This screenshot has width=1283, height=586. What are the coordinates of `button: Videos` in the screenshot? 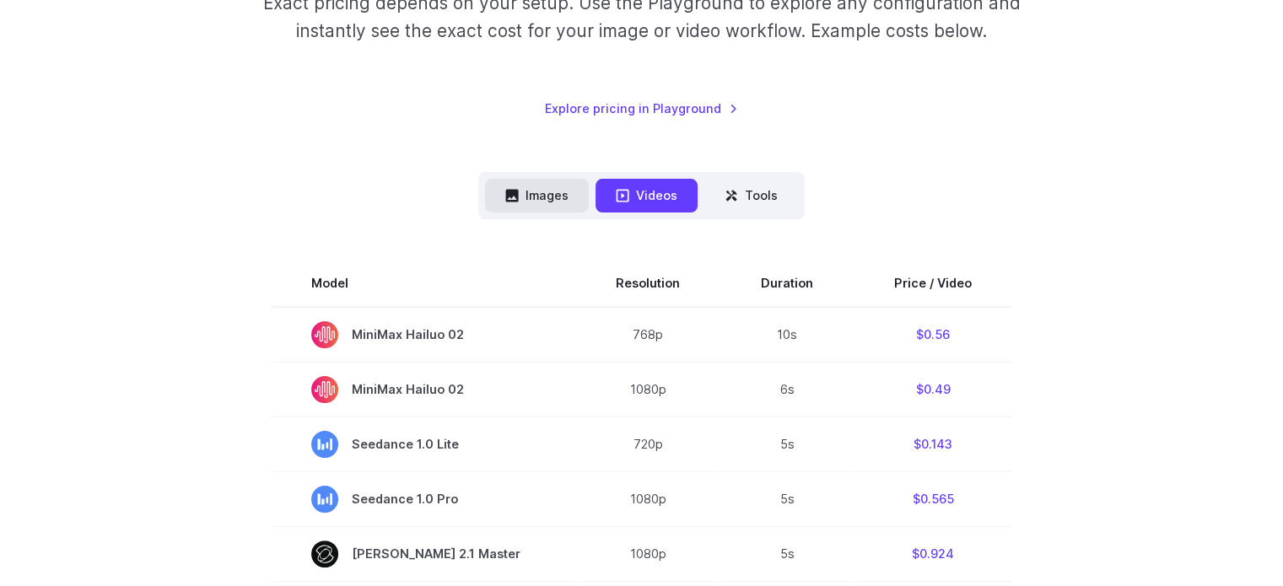 It's located at (646, 195).